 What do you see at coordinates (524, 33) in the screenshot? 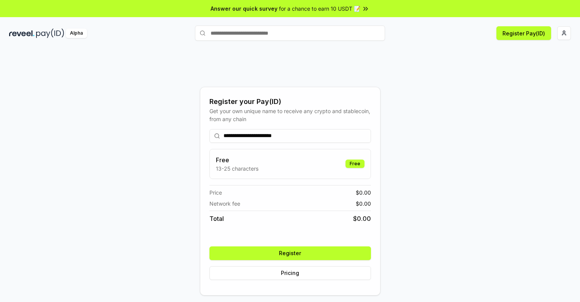
I see `button: Register Pay(ID)` at bounding box center [524, 33].